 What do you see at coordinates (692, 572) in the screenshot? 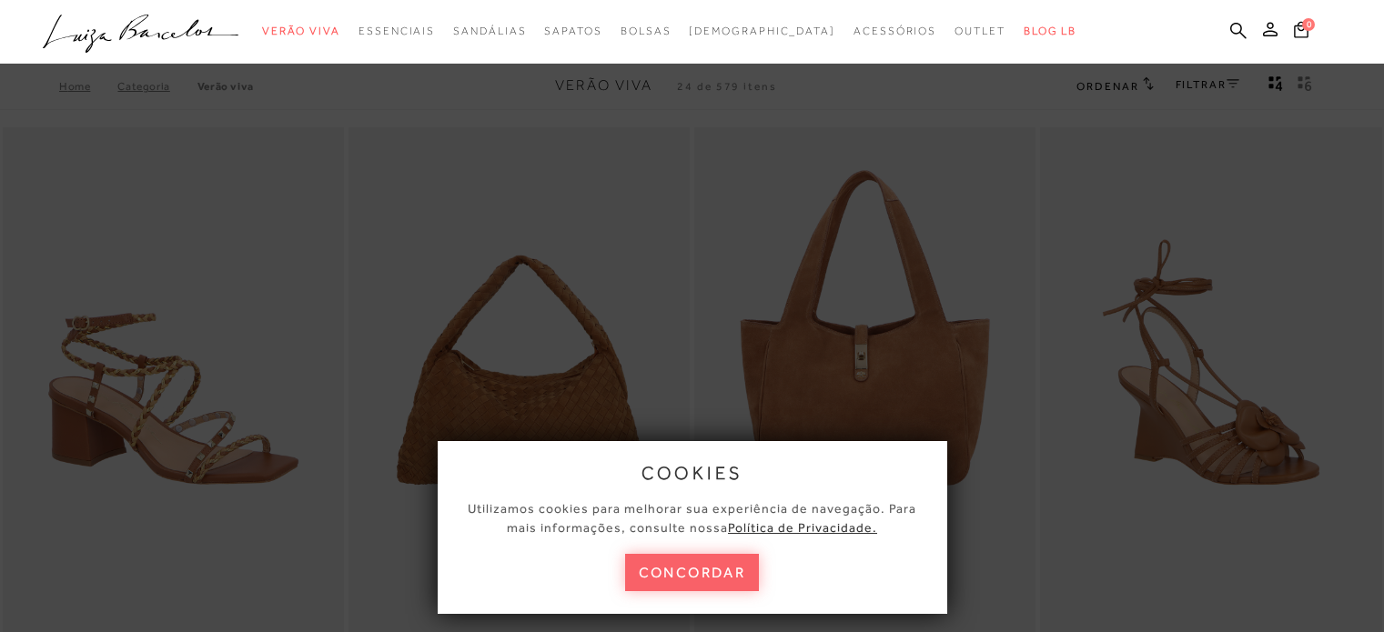
I see `button: concordar` at bounding box center [692, 572].